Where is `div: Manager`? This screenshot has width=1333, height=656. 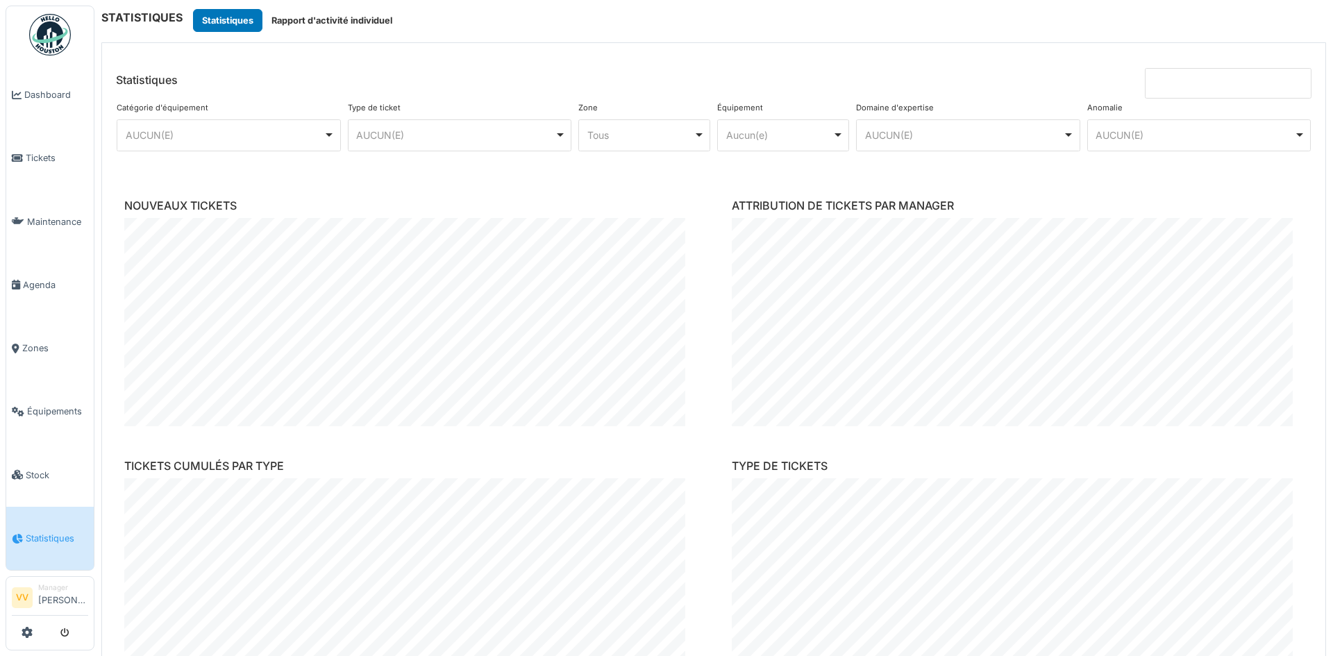 div: Manager is located at coordinates (63, 587).